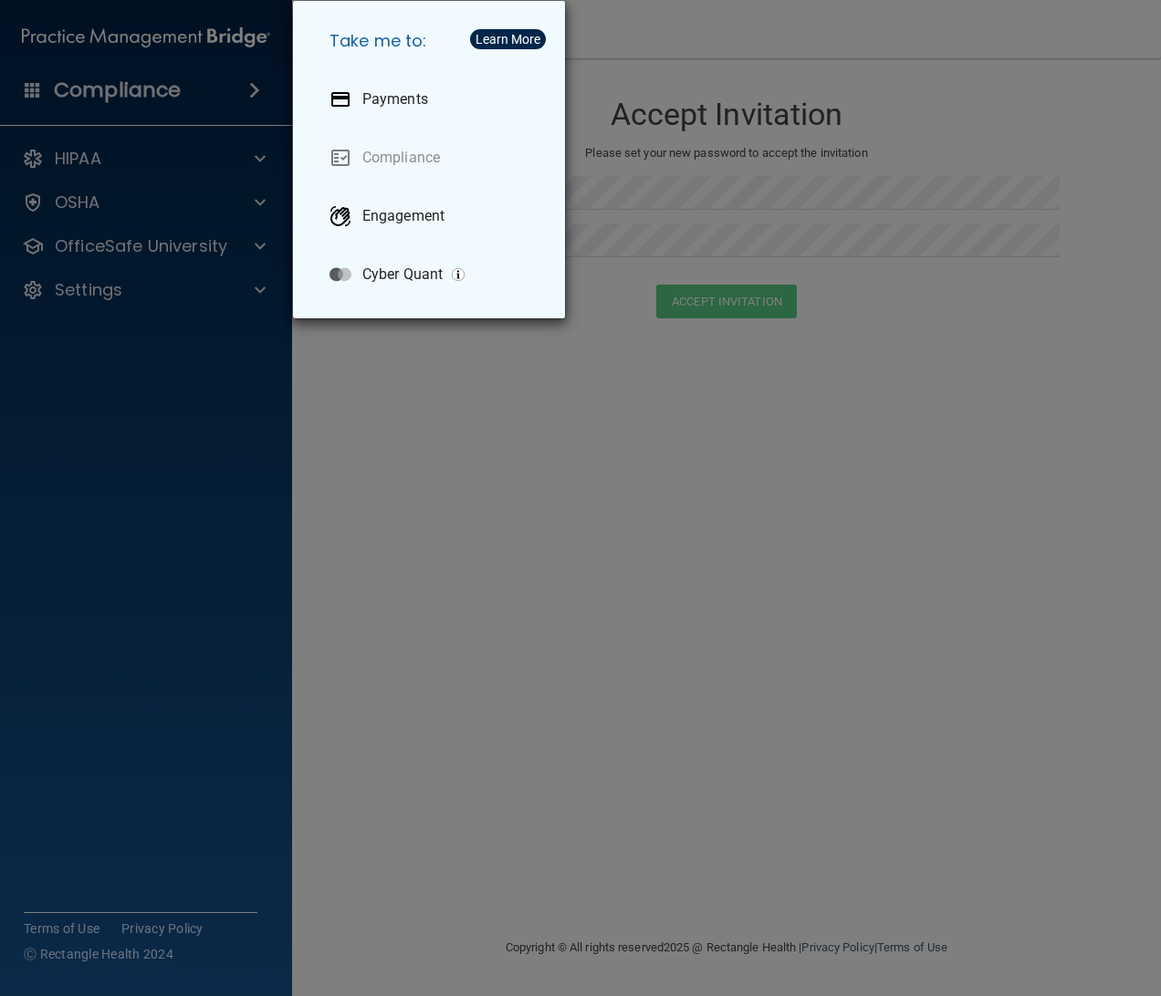  Describe the element at coordinates (402, 275) in the screenshot. I see `p: Cyber Quant` at that location.